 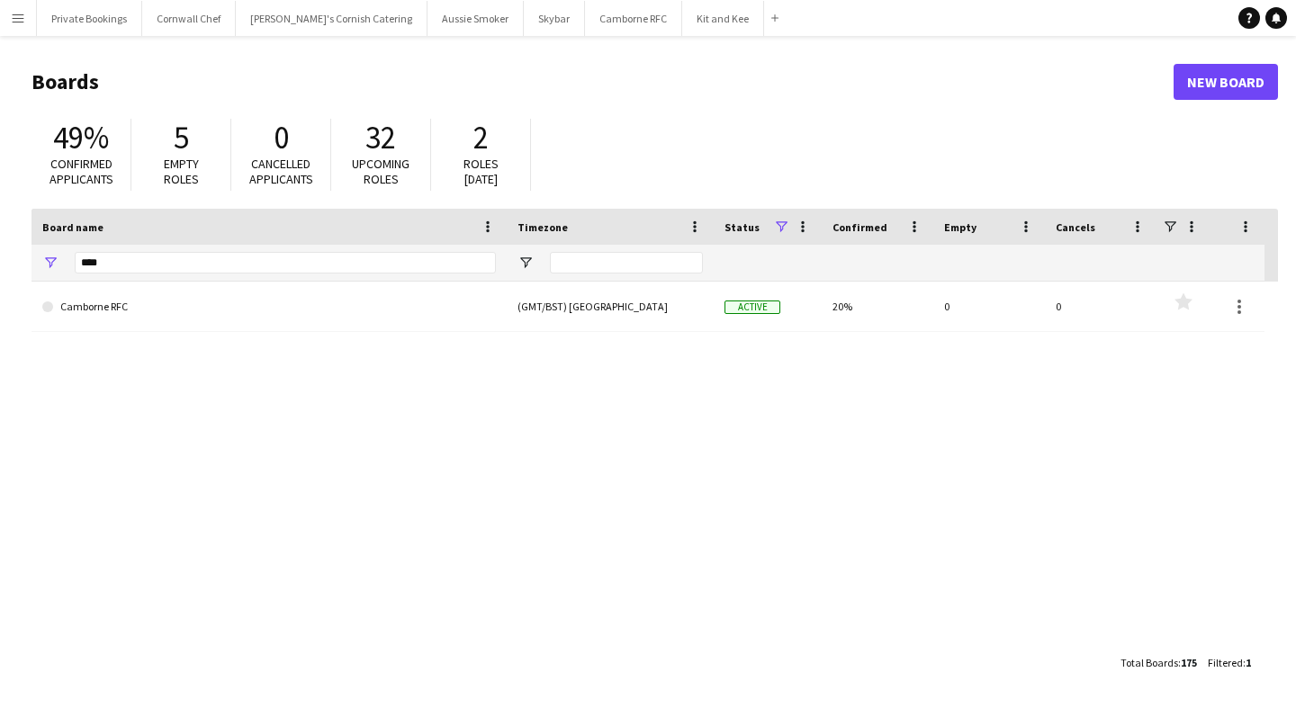 What do you see at coordinates (752, 307) in the screenshot?
I see `span: Active` at bounding box center [752, 307].